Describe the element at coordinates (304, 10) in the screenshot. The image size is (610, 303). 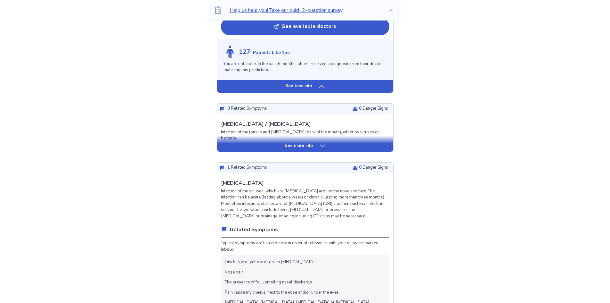
I see `p: Help us help you! Take our quick 2-question survey` at that location.